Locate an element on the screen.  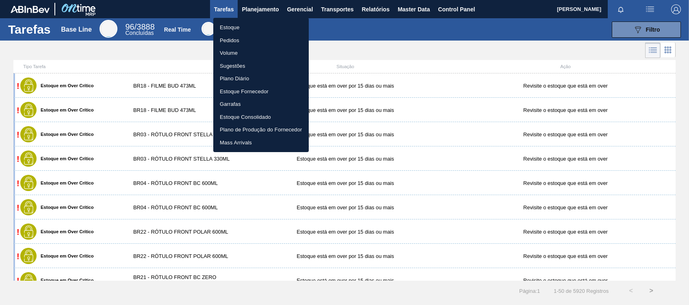
a: Estoque is located at coordinates (261, 28).